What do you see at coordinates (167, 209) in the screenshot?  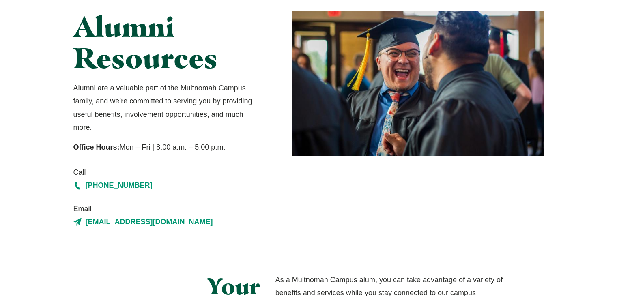 I see `span: Email` at bounding box center [167, 209].